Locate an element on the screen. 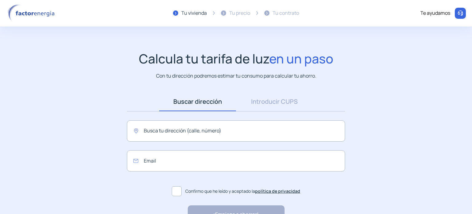 The height and width of the screenshot is (214, 472). img: logo factor is located at coordinates (32, 13).